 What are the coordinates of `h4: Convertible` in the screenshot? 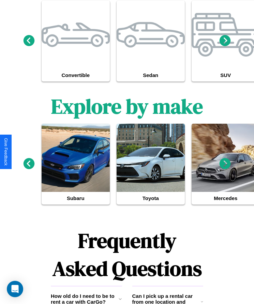 It's located at (76, 75).